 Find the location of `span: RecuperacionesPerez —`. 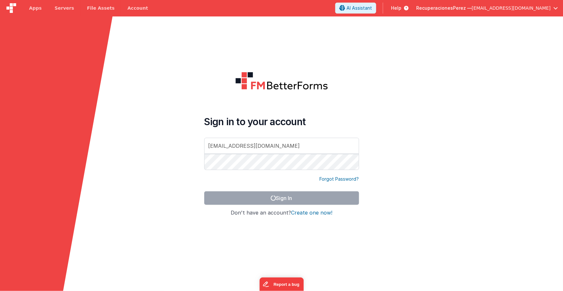

span: RecuperacionesPerez — is located at coordinates (444, 8).